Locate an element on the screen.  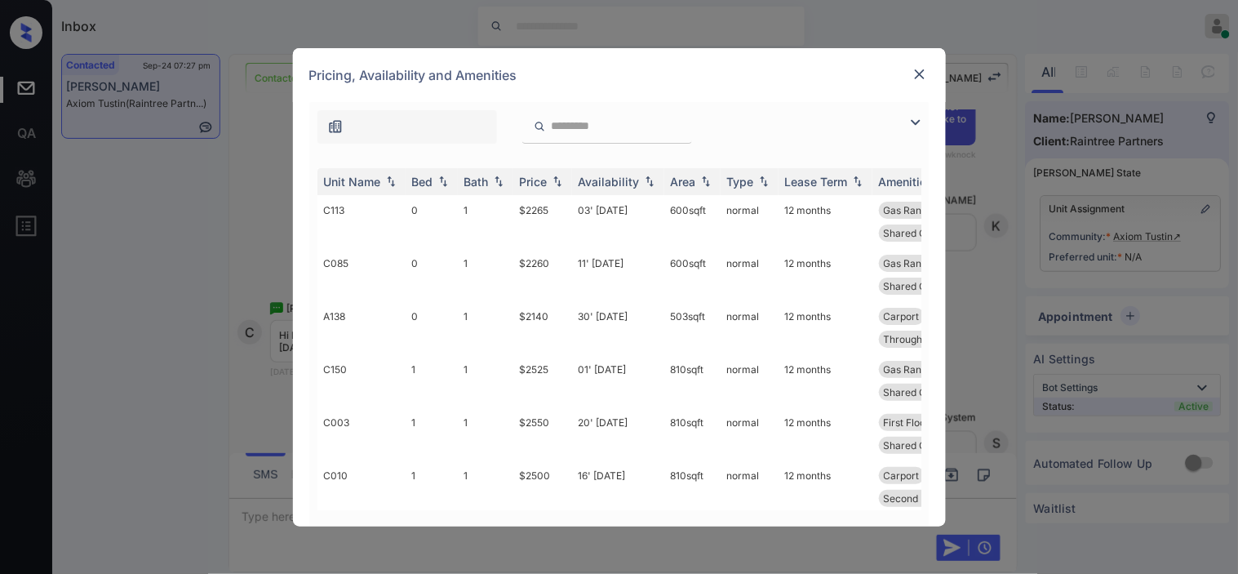
td: $2500 is located at coordinates (543, 487).